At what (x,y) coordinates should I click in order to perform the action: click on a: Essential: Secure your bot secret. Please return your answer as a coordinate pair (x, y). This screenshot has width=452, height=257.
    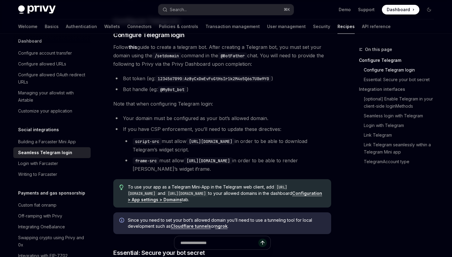
    Looking at the image, I should click on (401, 80).